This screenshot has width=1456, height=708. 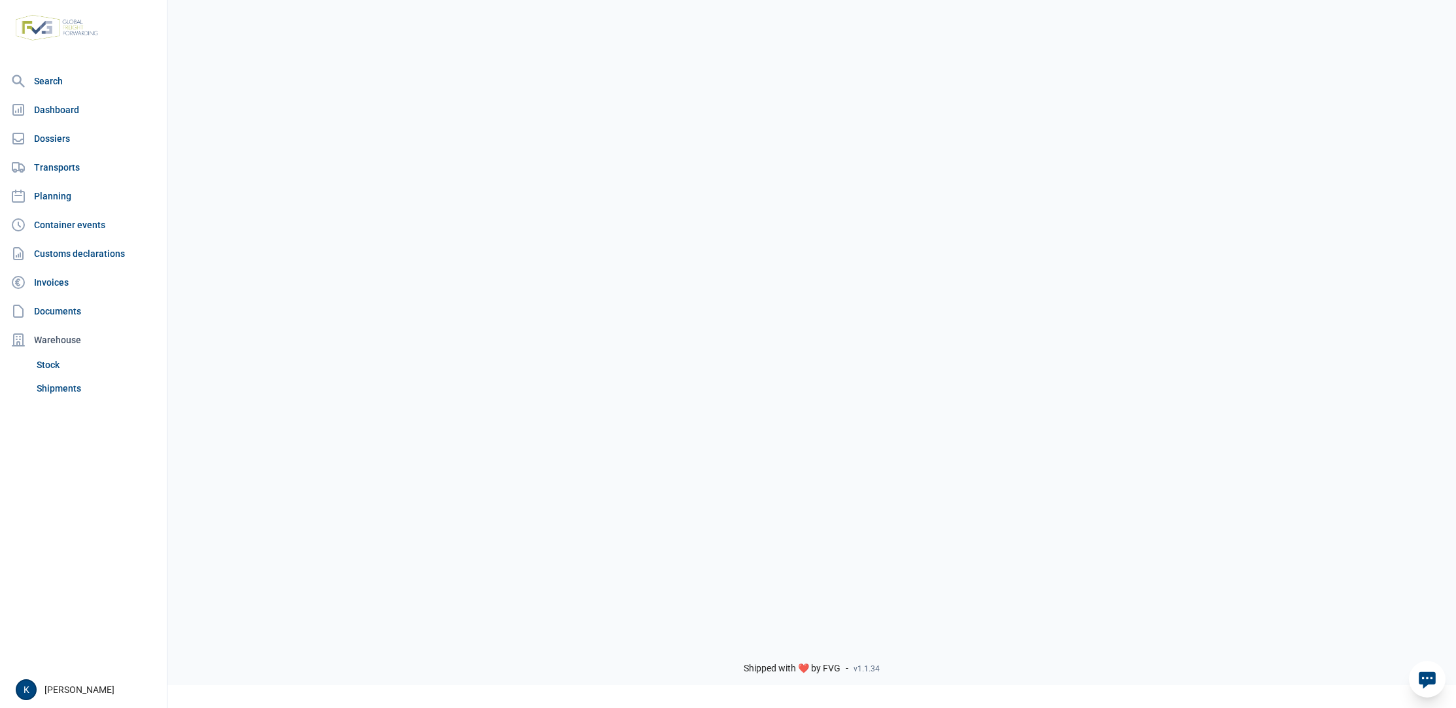 What do you see at coordinates (83, 110) in the screenshot?
I see `a: Dashboard` at bounding box center [83, 110].